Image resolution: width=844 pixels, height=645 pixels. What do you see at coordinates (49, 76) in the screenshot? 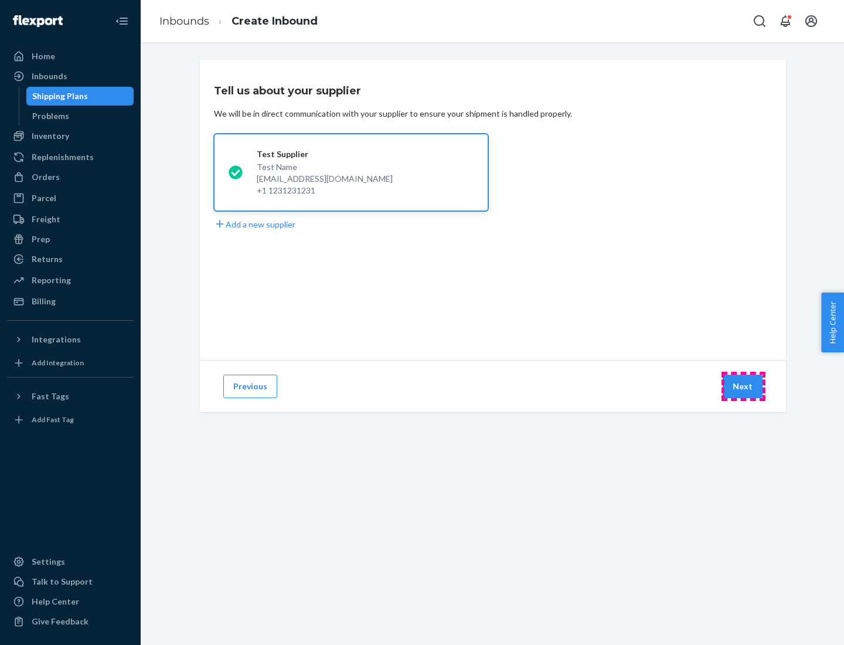
I see `div: Inbounds` at bounding box center [49, 76].